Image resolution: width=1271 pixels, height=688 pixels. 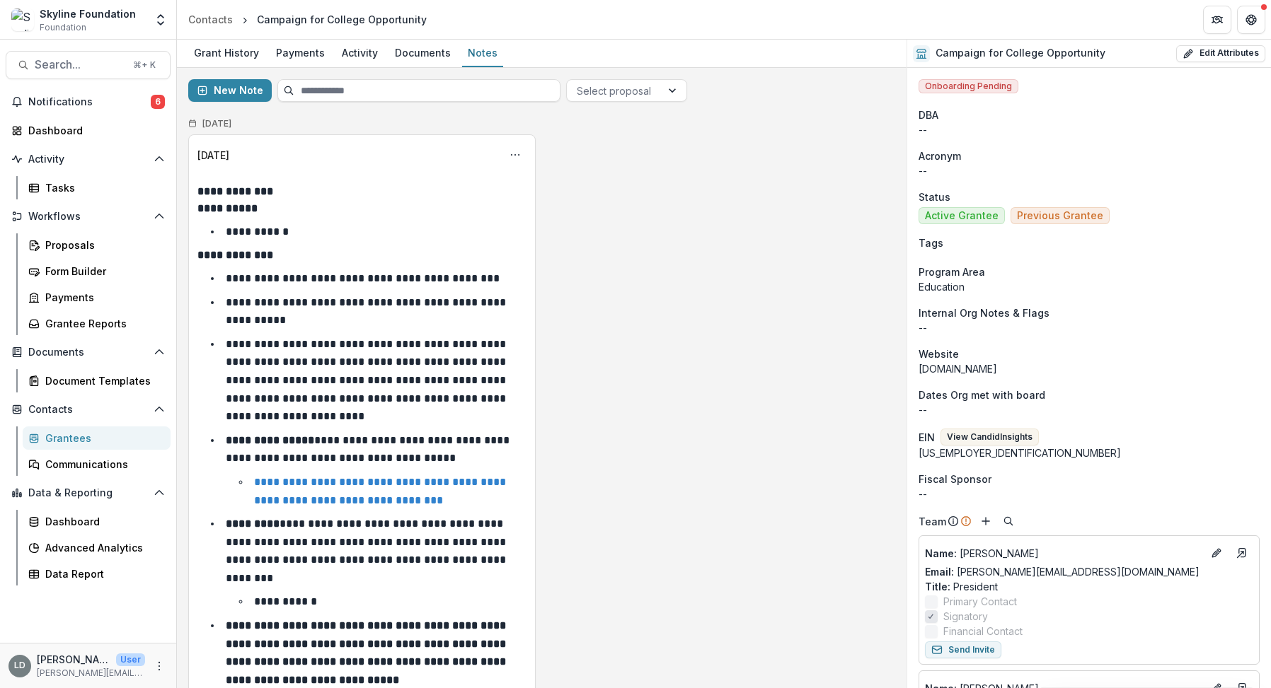 I want to click on div: Grant History, so click(x=226, y=52).